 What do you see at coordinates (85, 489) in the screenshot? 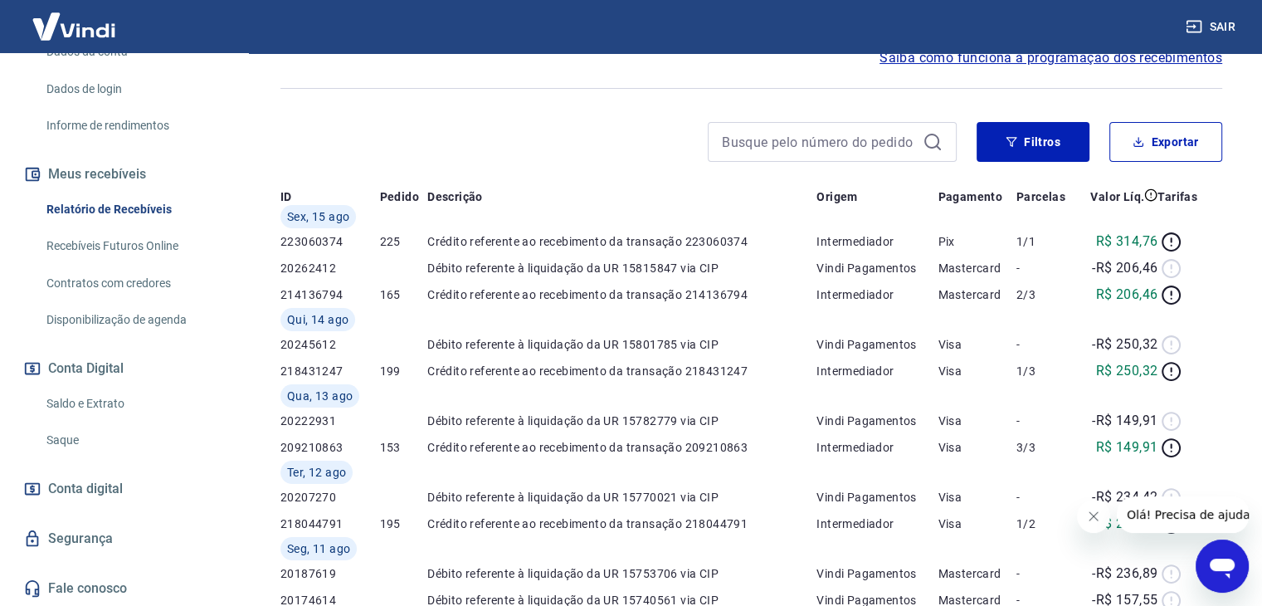
I see `span: Conta digital` at bounding box center [85, 489].